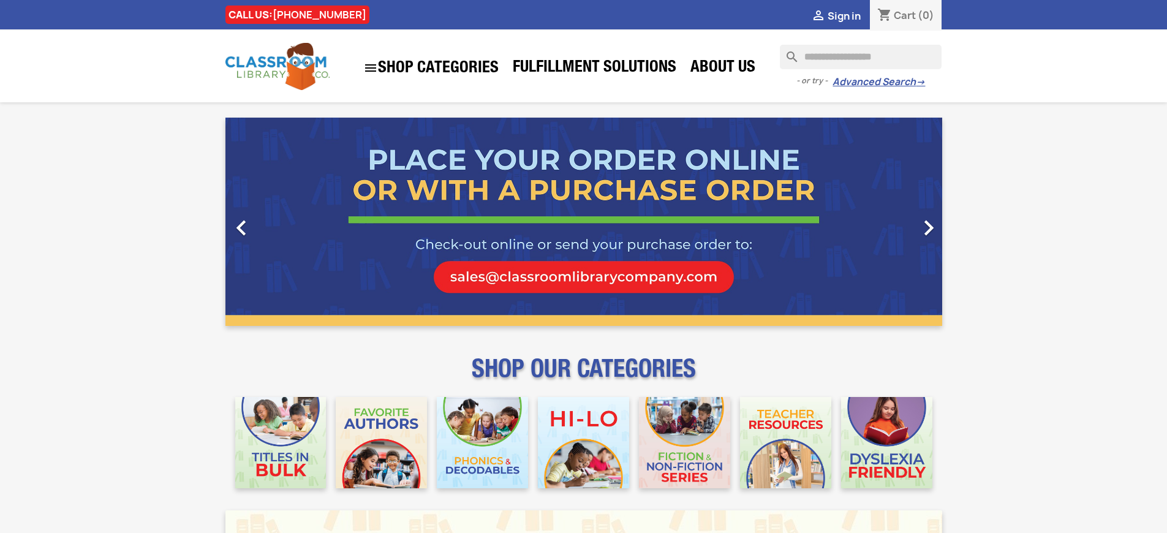 This screenshot has width=1167, height=533. Describe the element at coordinates (584, 376) in the screenshot. I see `p: SHOP OUR CATEGORIES` at that location.